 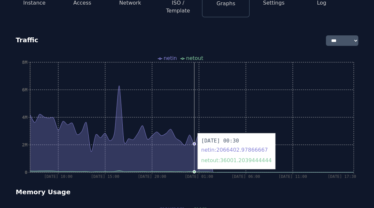 What do you see at coordinates (25, 62) in the screenshot?
I see `tspan: 8M` at bounding box center [25, 62].